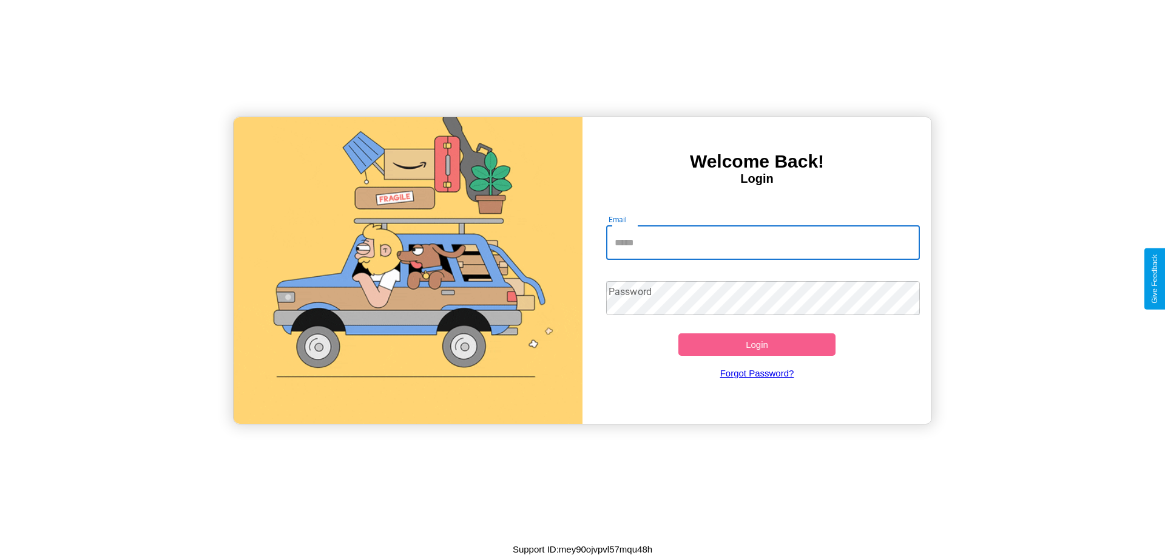  Describe the element at coordinates (582, 548) in the screenshot. I see `p: Support ID: mey90ojvpvl57mqu48h` at that location.